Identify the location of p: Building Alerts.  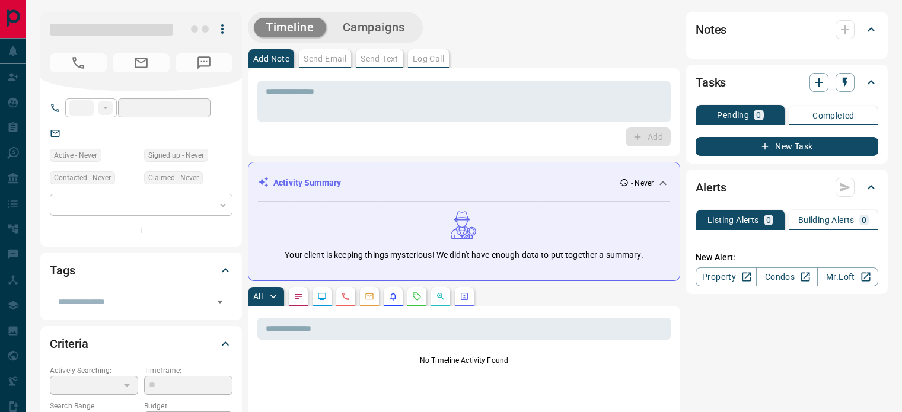
(827, 220).